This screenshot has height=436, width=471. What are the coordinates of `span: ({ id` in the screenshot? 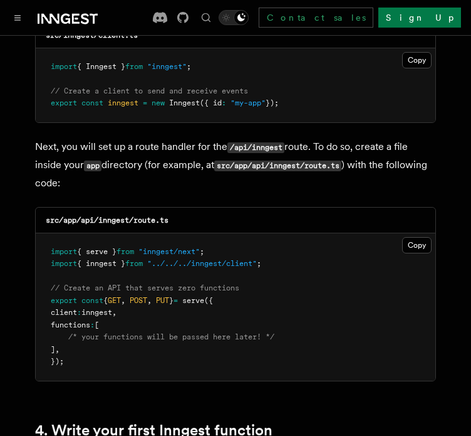 It's located at (211, 103).